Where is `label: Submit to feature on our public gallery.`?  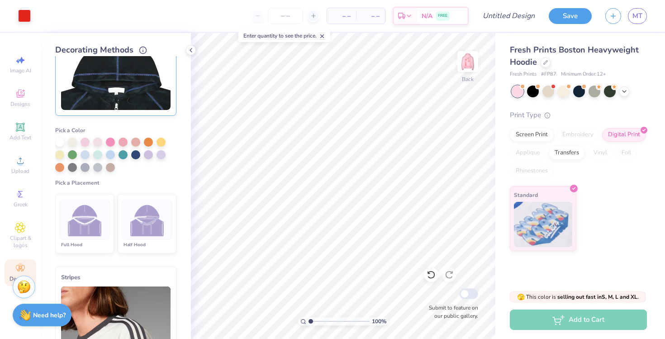
label: Submit to feature on our public gallery. is located at coordinates (451, 312).